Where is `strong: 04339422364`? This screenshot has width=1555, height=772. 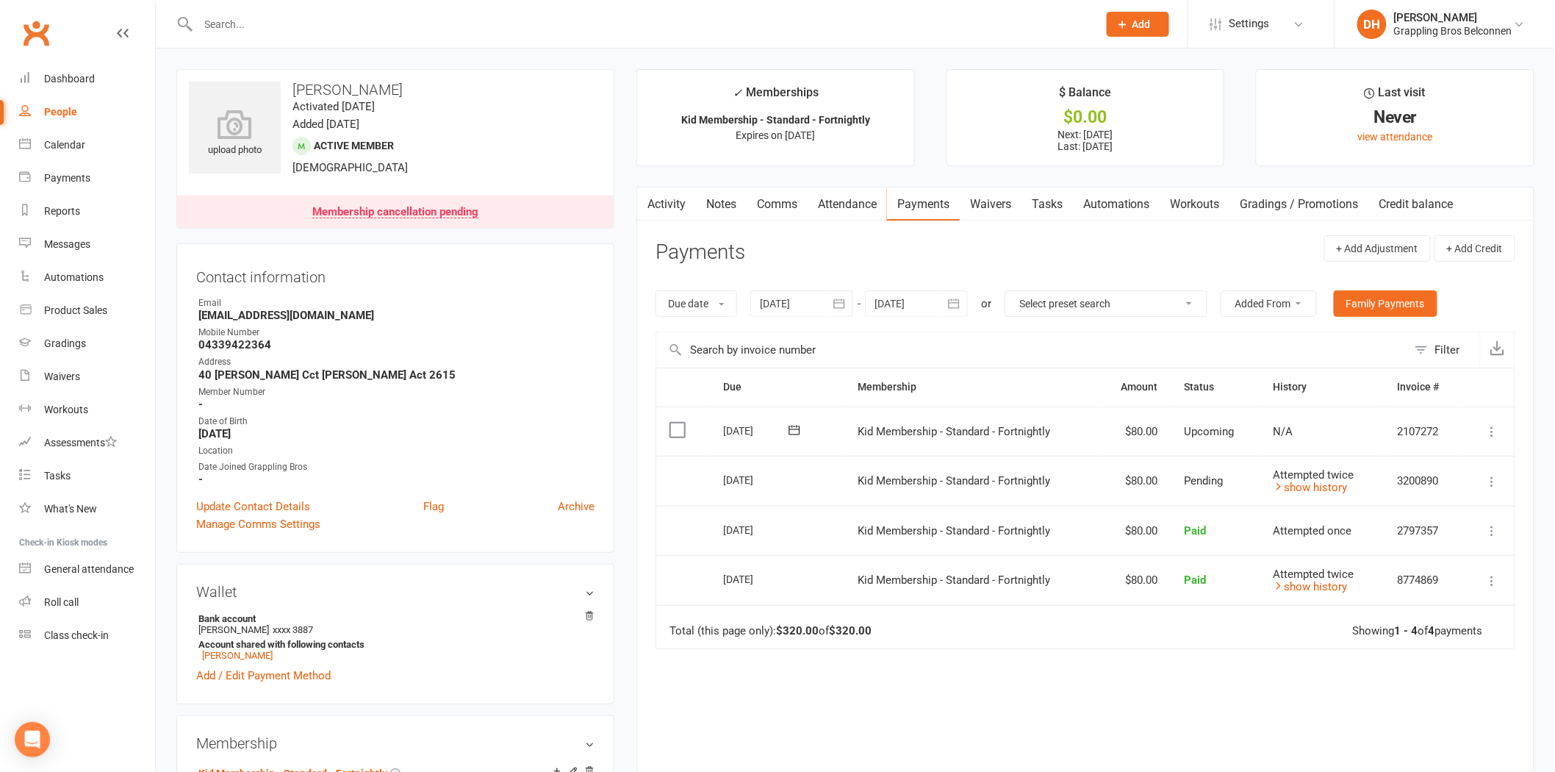 strong: 04339422364 is located at coordinates (396, 345).